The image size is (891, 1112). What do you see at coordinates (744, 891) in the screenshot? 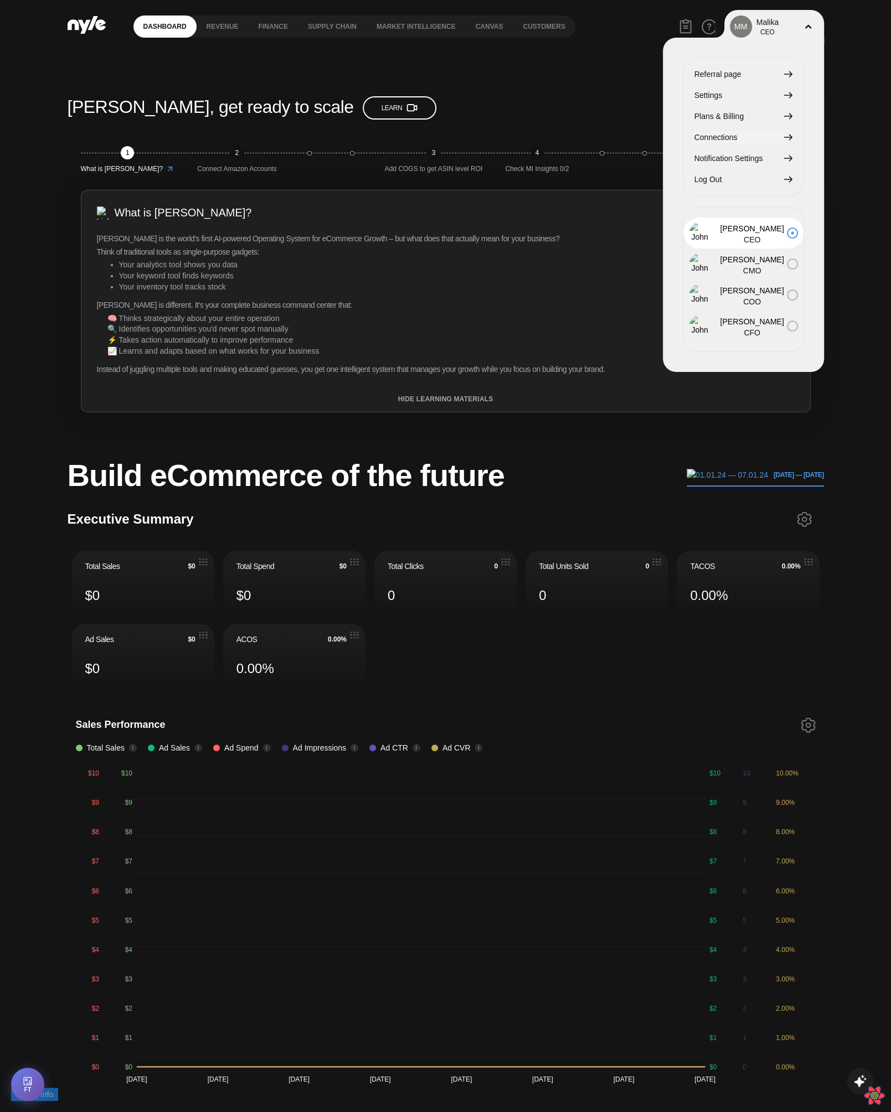
I see `tspan: 6` at bounding box center [744, 891].